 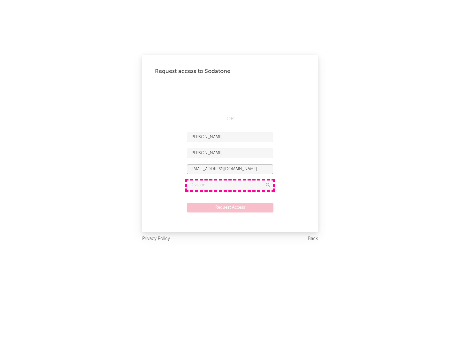 What do you see at coordinates (230, 119) in the screenshot?
I see `div: OR` at bounding box center [230, 119].